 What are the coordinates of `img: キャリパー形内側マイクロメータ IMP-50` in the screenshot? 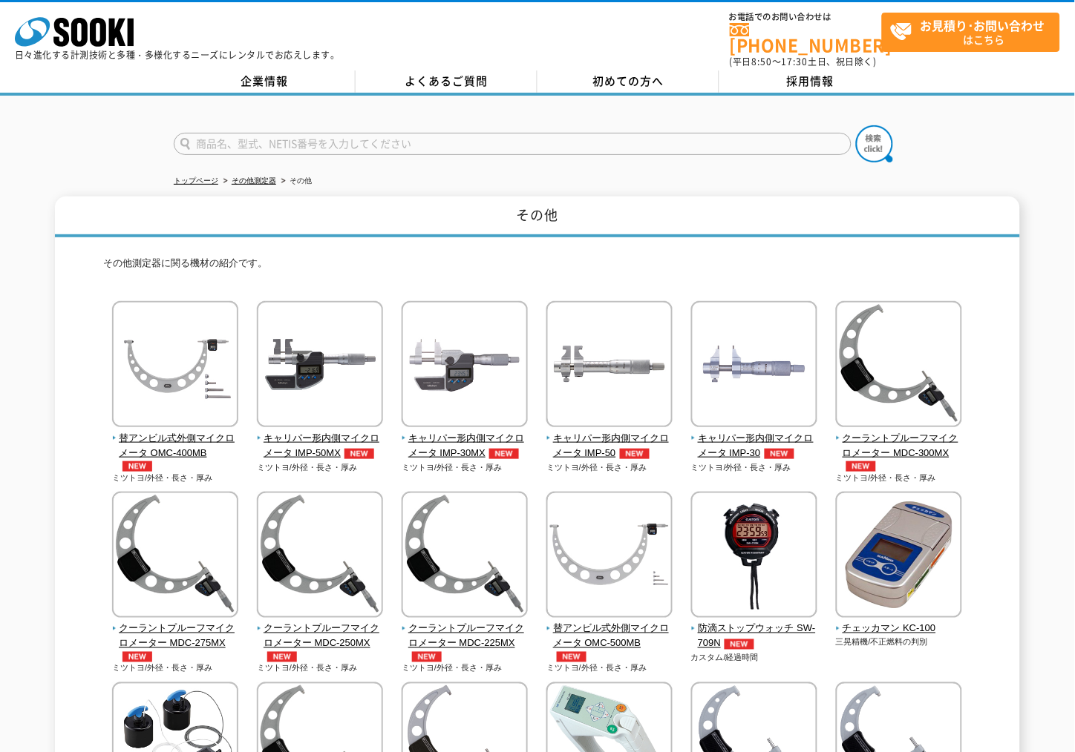 It's located at (609, 366).